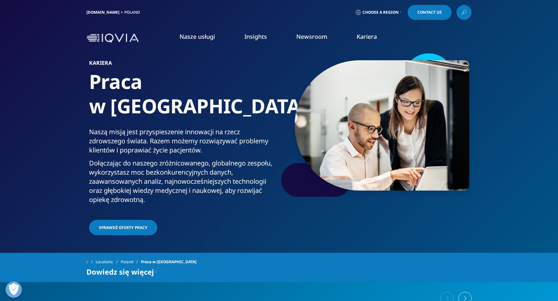 This screenshot has width=558, height=301. I want to click on img: 1161_colleagues-viewing-data-on-laptop.png, so click(382, 126).